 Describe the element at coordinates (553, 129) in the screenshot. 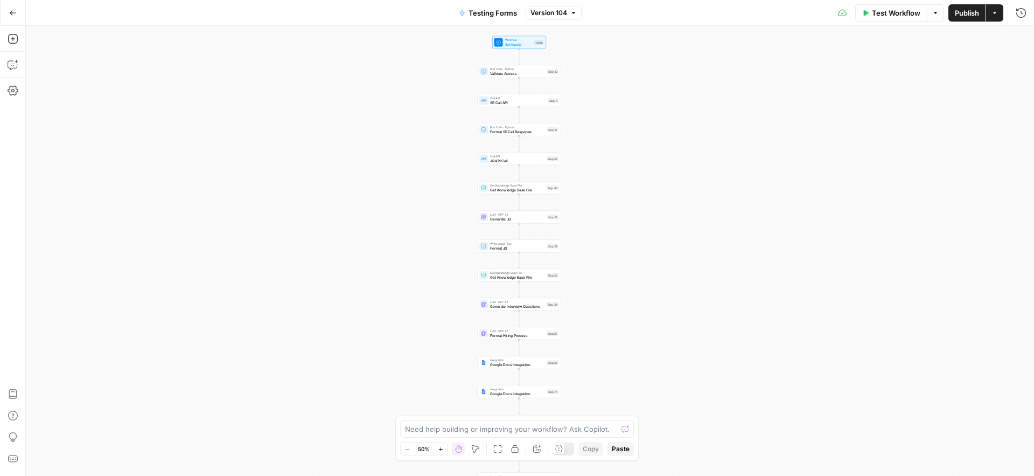

I see `div: Step 17` at that location.